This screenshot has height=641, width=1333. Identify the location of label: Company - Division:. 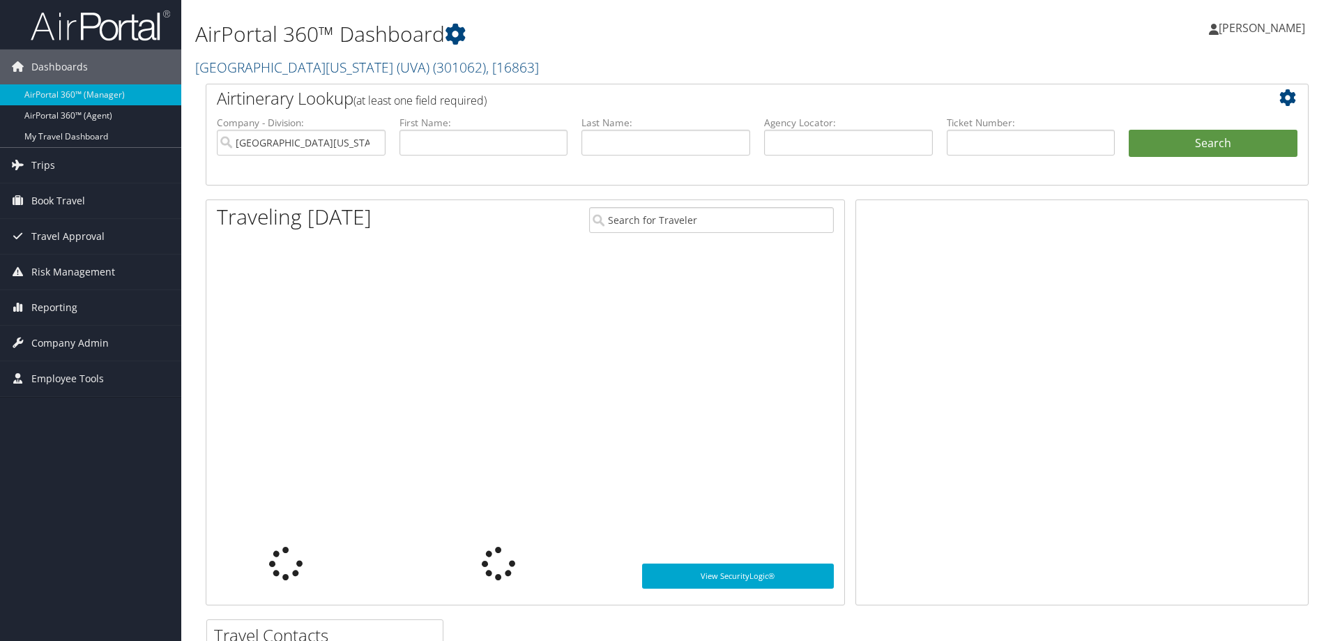
(301, 123).